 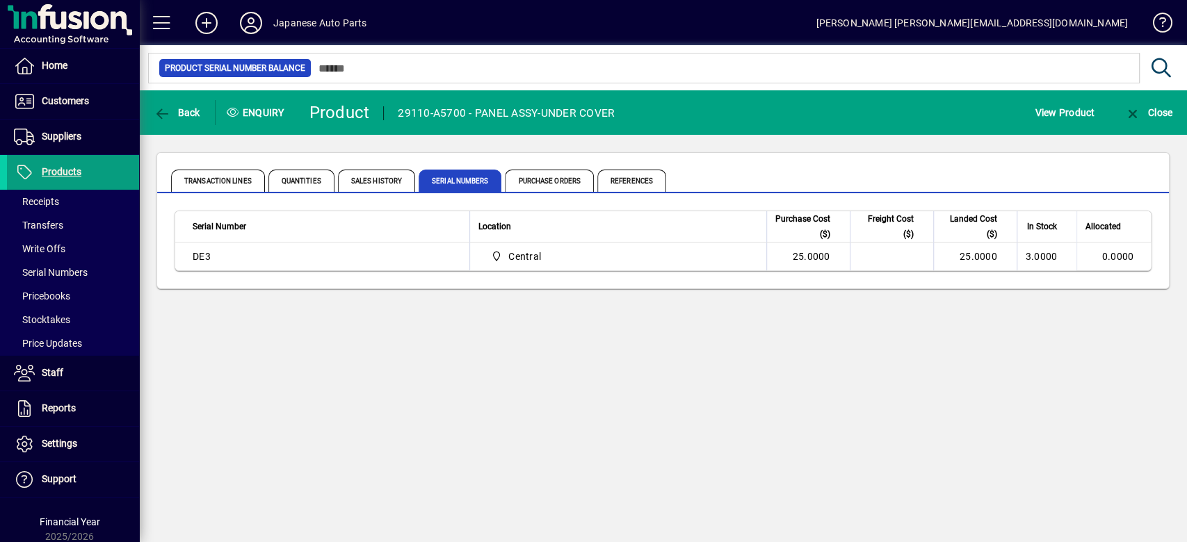 I want to click on span: Freight Cost ($), so click(x=886, y=227).